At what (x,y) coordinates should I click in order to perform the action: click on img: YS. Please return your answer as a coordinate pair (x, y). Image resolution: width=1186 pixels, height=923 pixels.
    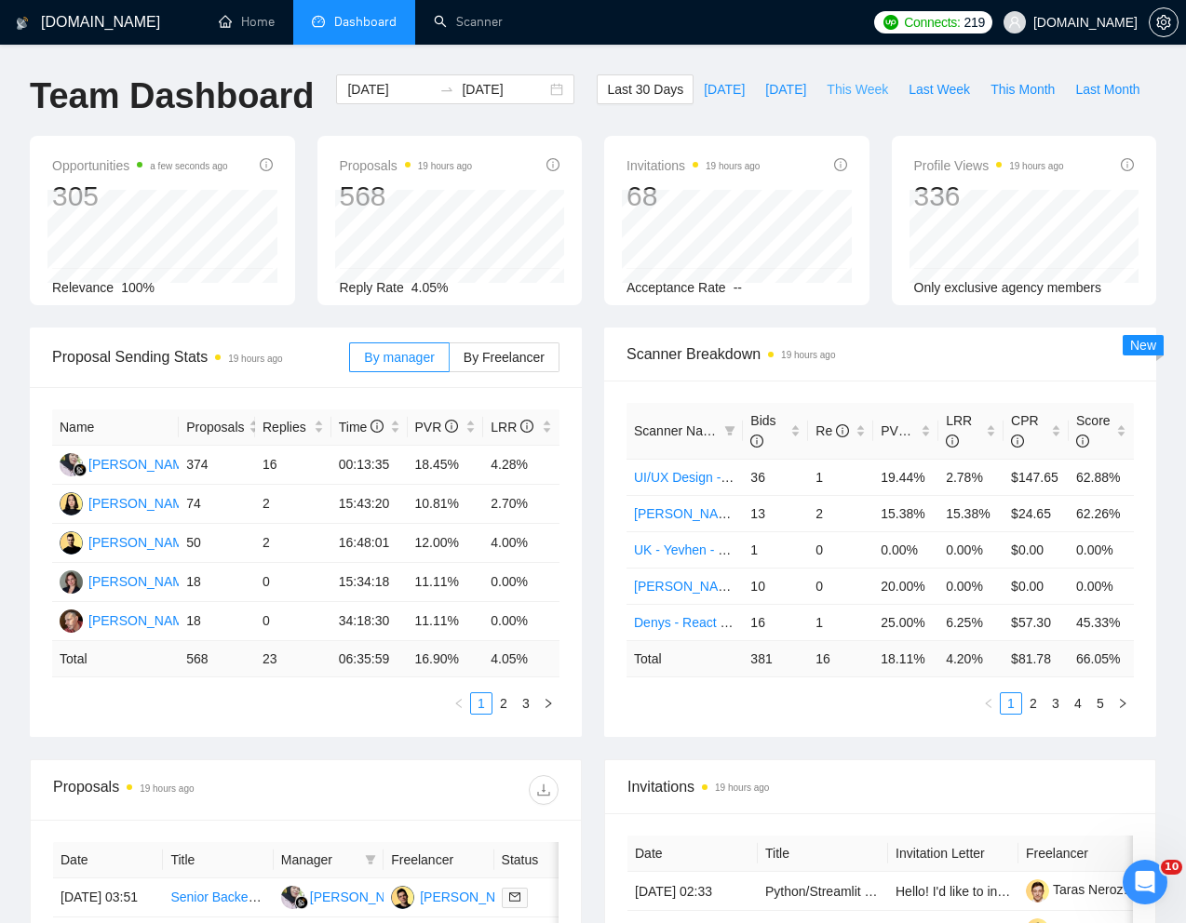
    Looking at the image, I should click on (71, 543).